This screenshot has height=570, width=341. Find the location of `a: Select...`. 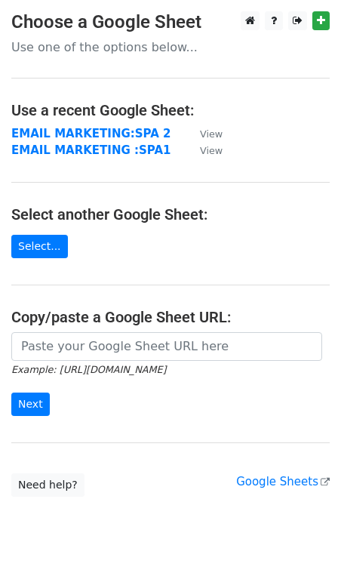

a: Select... is located at coordinates (39, 246).